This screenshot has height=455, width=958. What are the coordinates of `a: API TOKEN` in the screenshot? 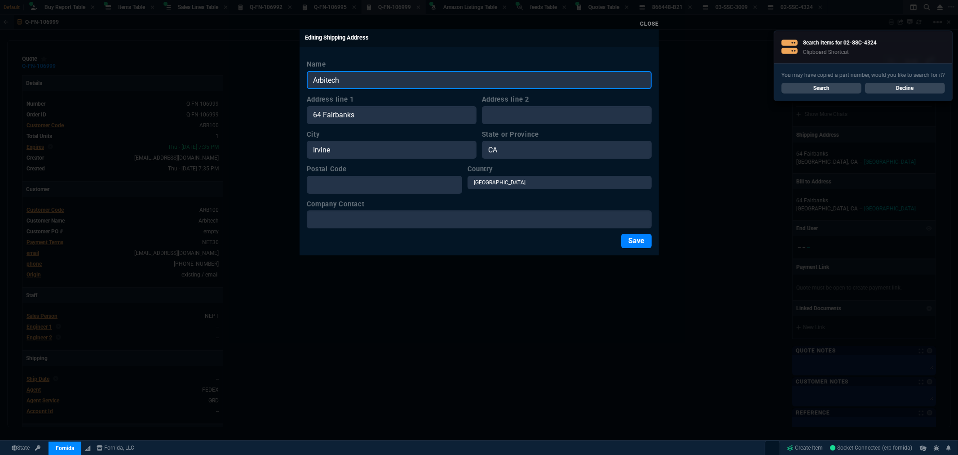 It's located at (38, 448).